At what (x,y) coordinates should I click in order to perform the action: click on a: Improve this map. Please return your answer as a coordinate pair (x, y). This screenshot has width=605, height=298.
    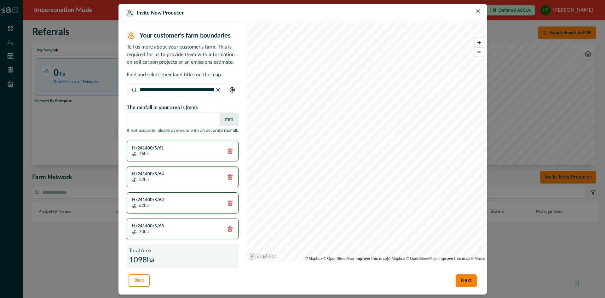
    Looking at the image, I should click on (454, 259).